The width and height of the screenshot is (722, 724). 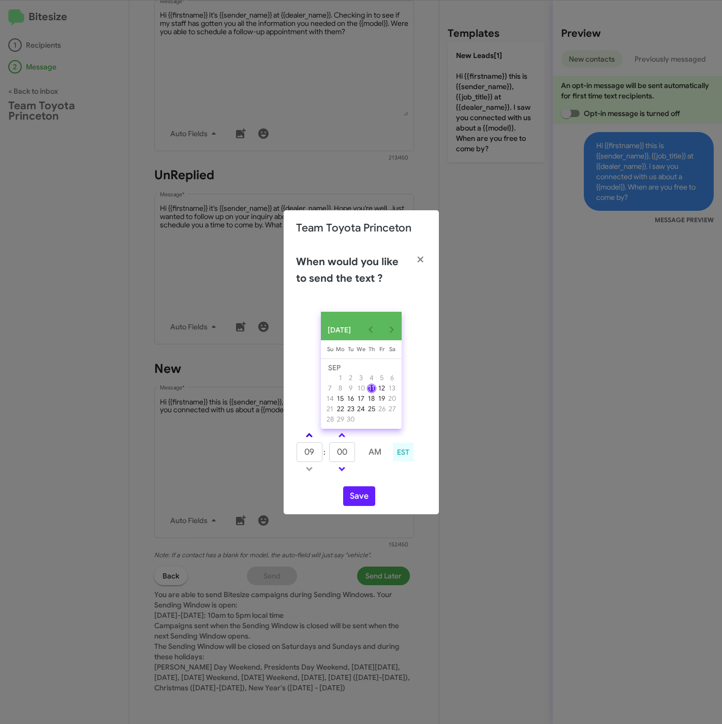 I want to click on button: AM, so click(x=375, y=452).